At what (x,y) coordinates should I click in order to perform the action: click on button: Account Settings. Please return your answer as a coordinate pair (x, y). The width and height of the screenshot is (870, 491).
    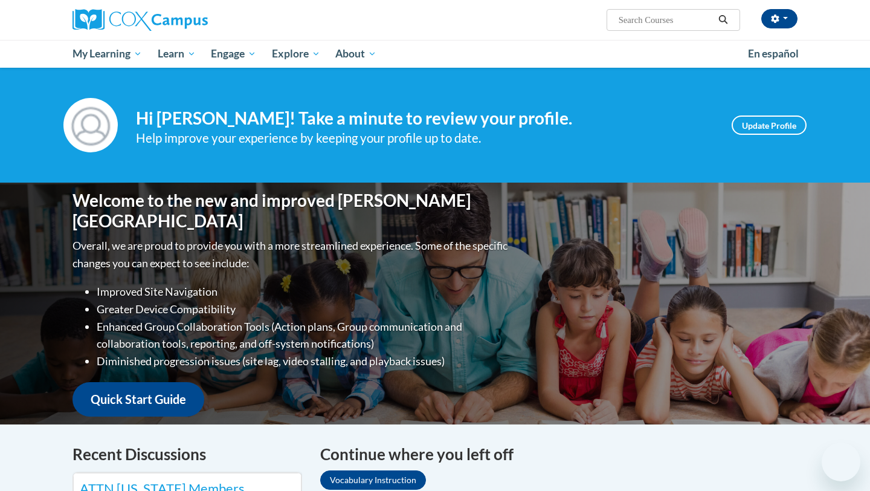
    Looking at the image, I should click on (780, 19).